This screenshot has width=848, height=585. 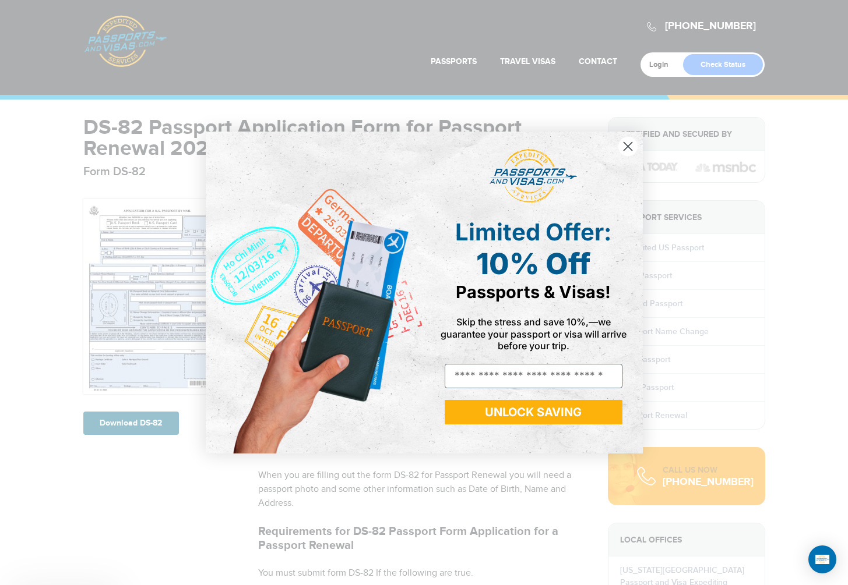 What do you see at coordinates (533, 232) in the screenshot?
I see `span: Limited Offer:` at bounding box center [533, 232].